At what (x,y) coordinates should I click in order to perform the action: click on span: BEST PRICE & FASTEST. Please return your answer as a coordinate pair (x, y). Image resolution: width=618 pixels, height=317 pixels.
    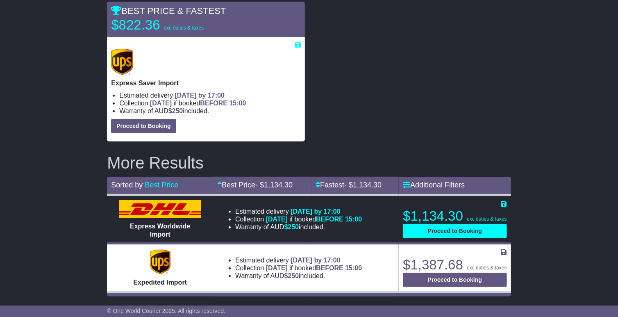
    Looking at the image, I should click on (168, 11).